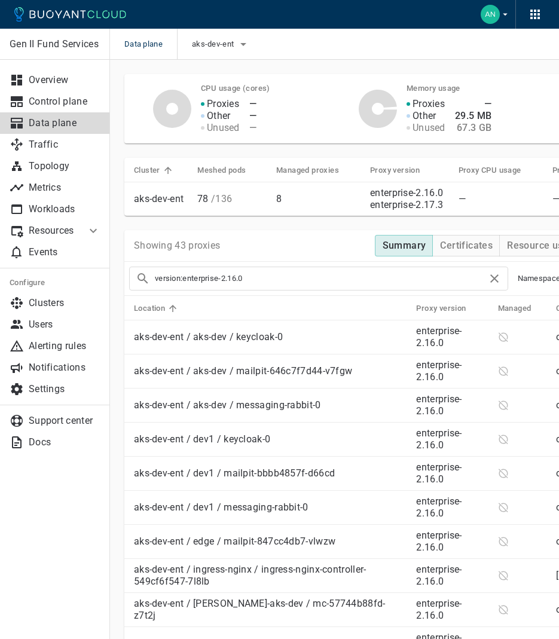 Image resolution: width=559 pixels, height=639 pixels. Describe the element at coordinates (155, 170) in the screenshot. I see `span: Cluster` at that location.